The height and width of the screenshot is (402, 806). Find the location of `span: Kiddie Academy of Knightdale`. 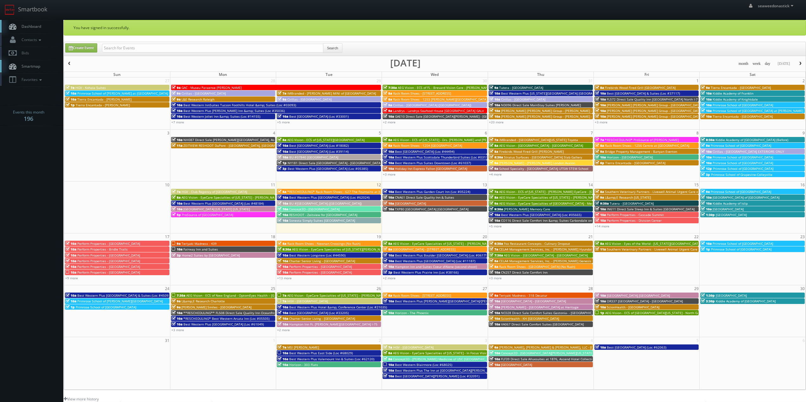

span: Kiddie Academy of Knightdale is located at coordinates (735, 99).